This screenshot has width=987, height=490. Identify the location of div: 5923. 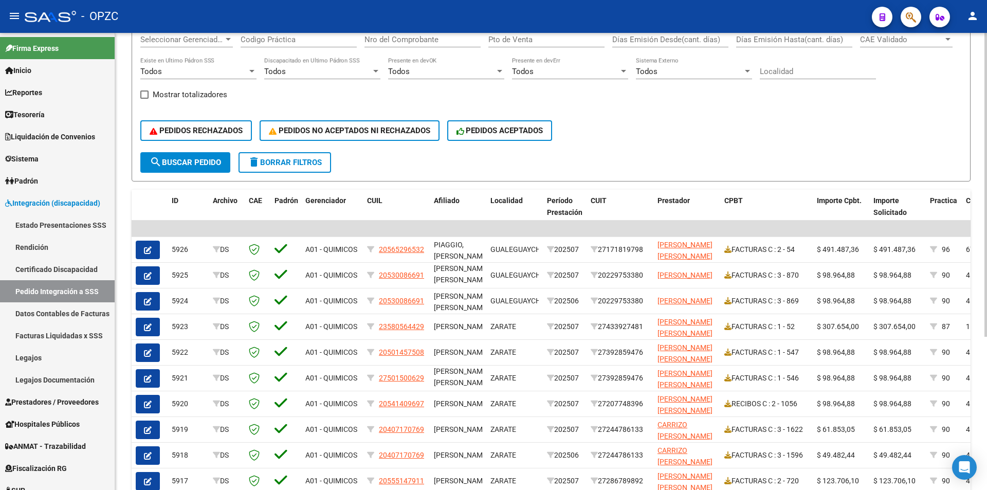
(188, 326).